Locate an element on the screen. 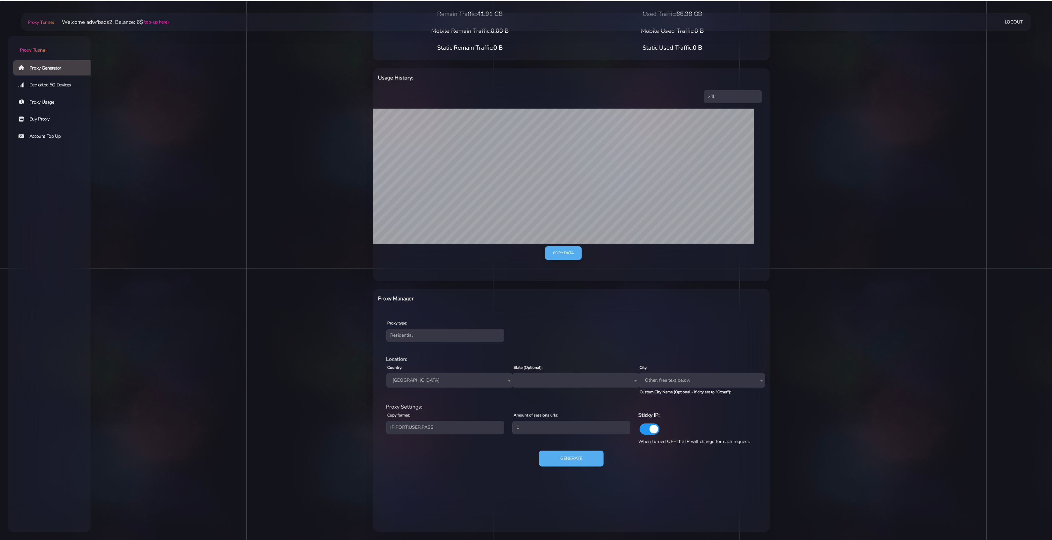 This screenshot has width=1052, height=540. a: Proxy Usage is located at coordinates (55, 102).